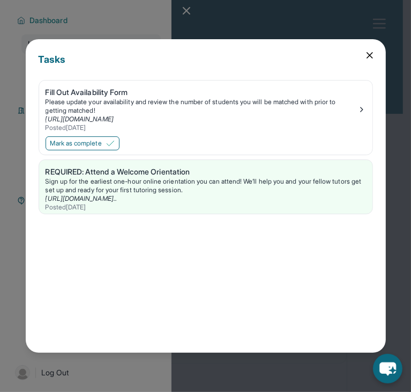 This screenshot has width=411, height=392. Describe the element at coordinates (388, 368) in the screenshot. I see `button: chat-button` at that location.